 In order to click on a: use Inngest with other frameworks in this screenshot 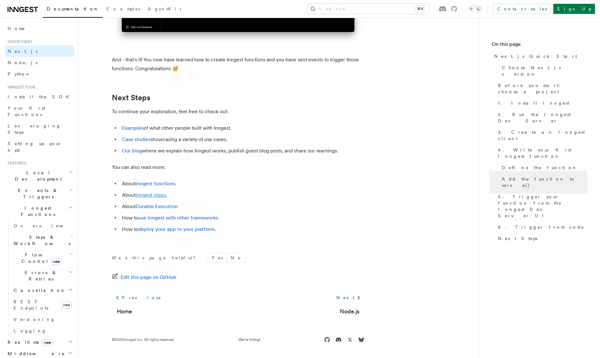, I will do `click(178, 217)`.